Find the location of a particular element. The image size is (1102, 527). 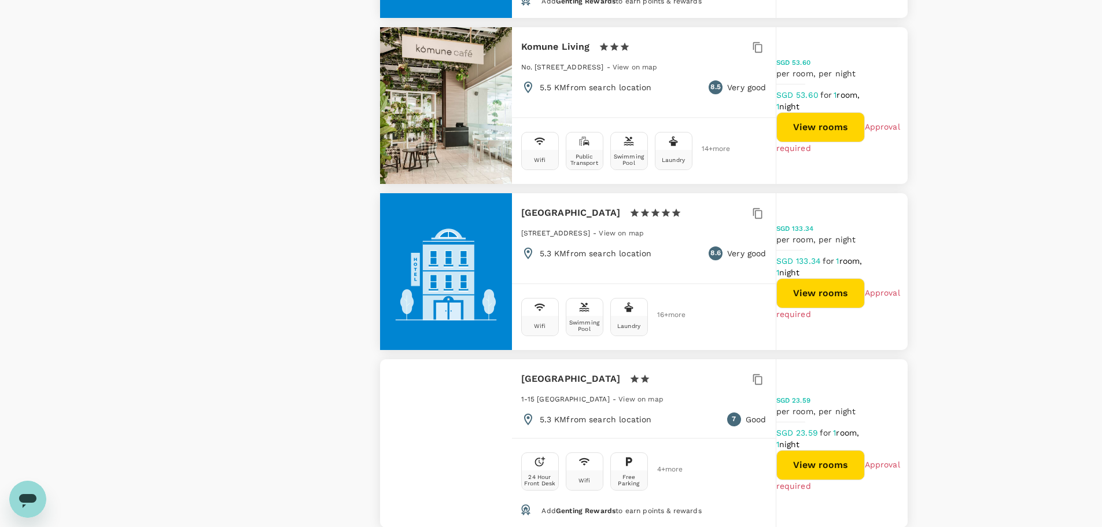

span: SGD 23.59 is located at coordinates (798, 433).